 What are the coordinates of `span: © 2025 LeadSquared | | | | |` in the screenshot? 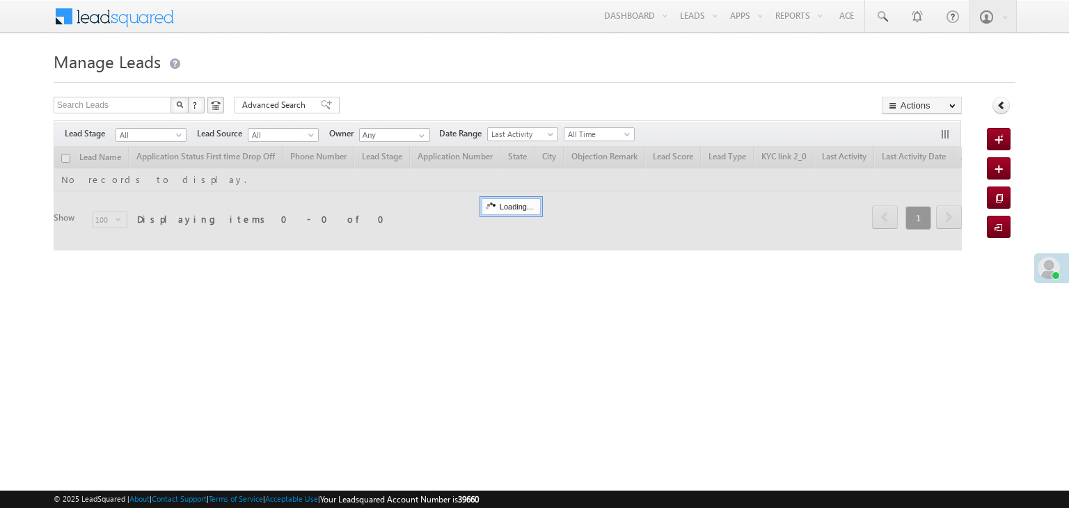 It's located at (266, 499).